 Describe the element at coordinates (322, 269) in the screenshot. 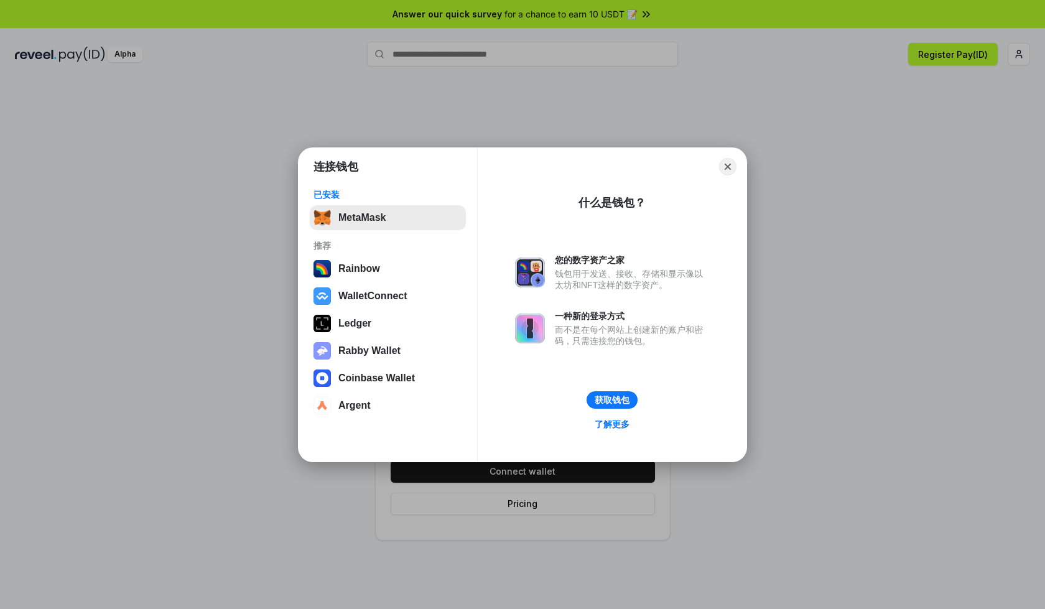

I see `img: svg+xml,%3Csvg%20width%3D%22120%22%20height%3D%22120%22%20viewBox%3D%220%200%20120%20120%22%20fil...` at that location.